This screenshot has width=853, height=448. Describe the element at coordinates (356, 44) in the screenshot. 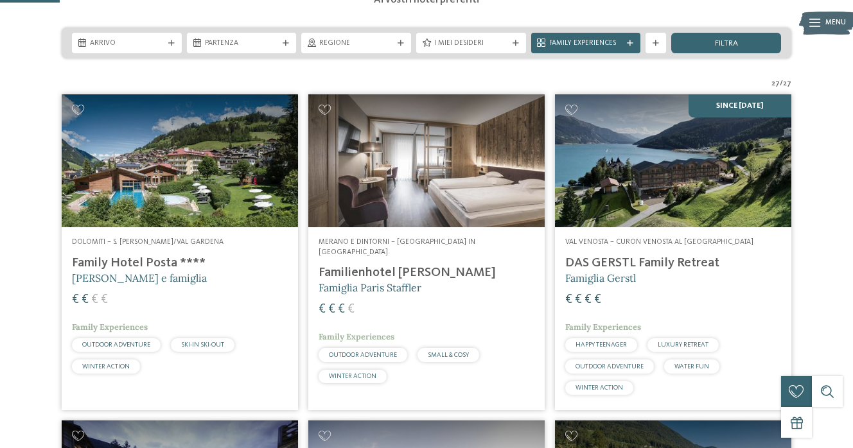

I see `span: Regione` at that location.